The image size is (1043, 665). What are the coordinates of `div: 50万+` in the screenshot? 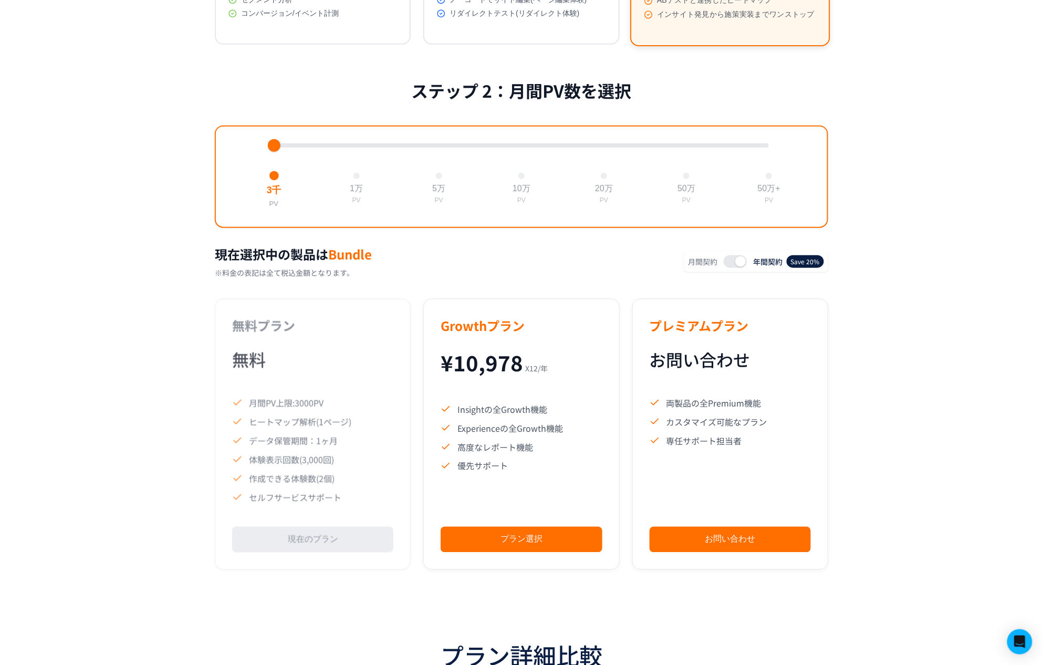 It's located at (769, 188).